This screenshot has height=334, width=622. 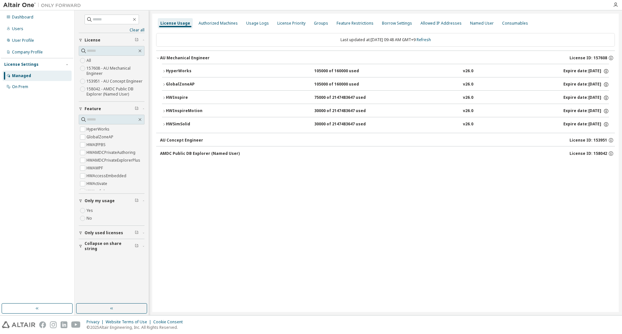 What do you see at coordinates (441, 23) in the screenshot?
I see `div: Allowed IP Addresses` at bounding box center [441, 23].